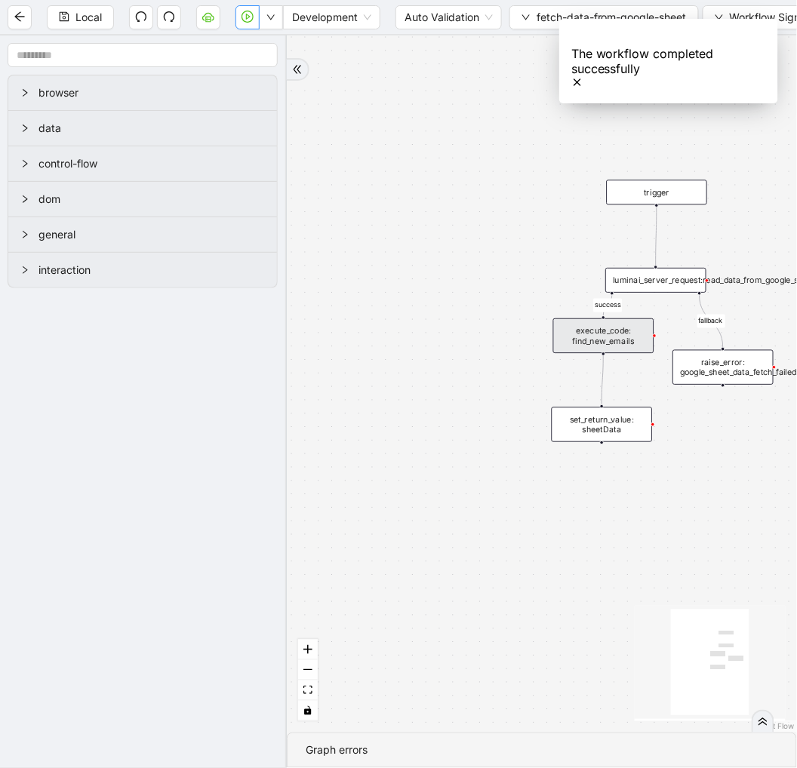 The width and height of the screenshot is (797, 768). What do you see at coordinates (152, 235) in the screenshot?
I see `span: general` at bounding box center [152, 235].